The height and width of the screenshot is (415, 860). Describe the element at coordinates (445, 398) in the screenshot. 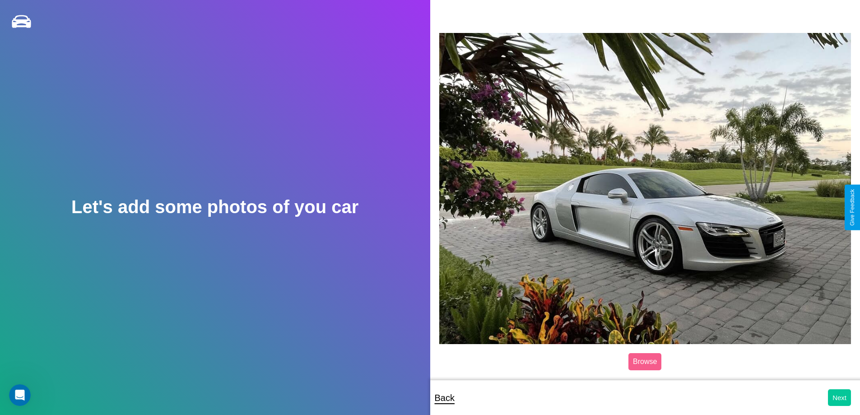

I see `p: Back` at that location.